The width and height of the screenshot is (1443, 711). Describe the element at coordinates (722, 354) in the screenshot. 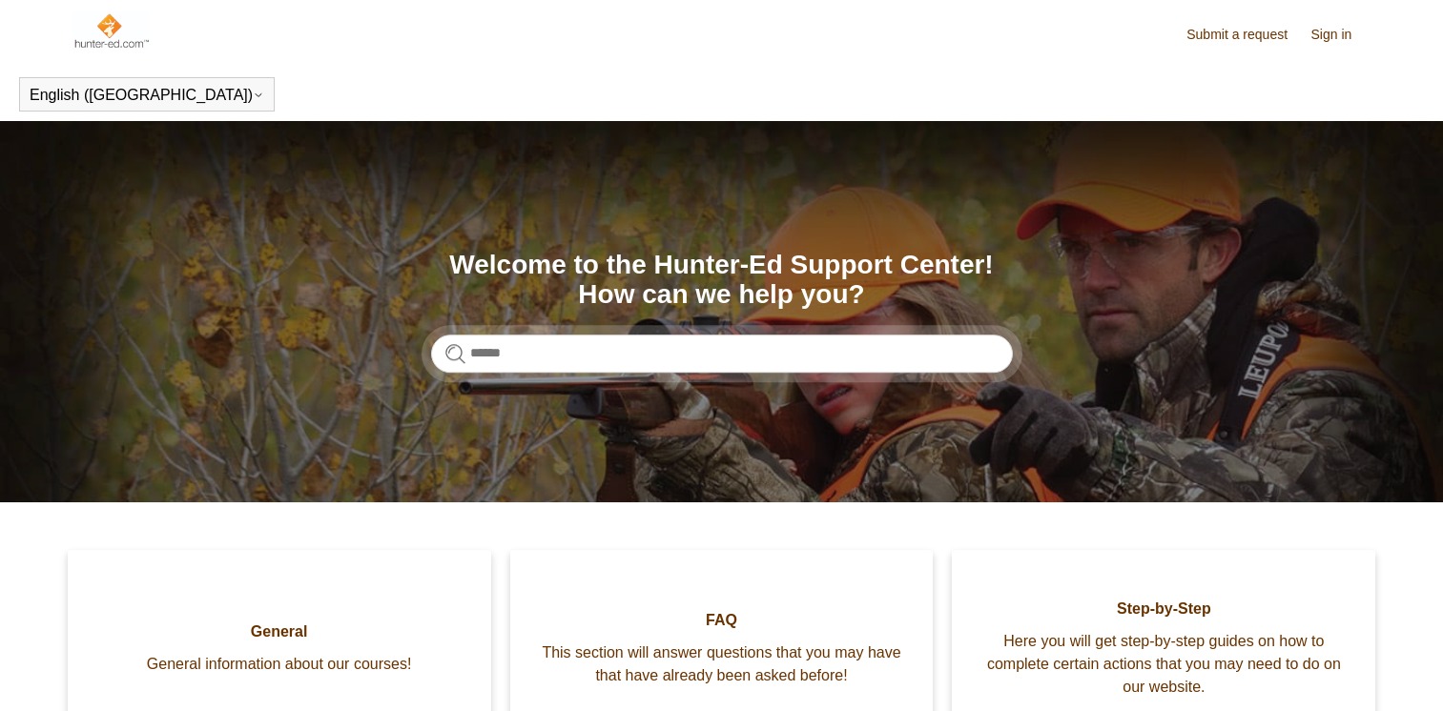

I see `input: Search` at that location.